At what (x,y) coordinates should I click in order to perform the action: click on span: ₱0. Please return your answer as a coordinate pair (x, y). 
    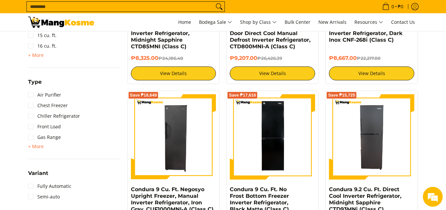
    Looking at the image, I should click on (400, 7).